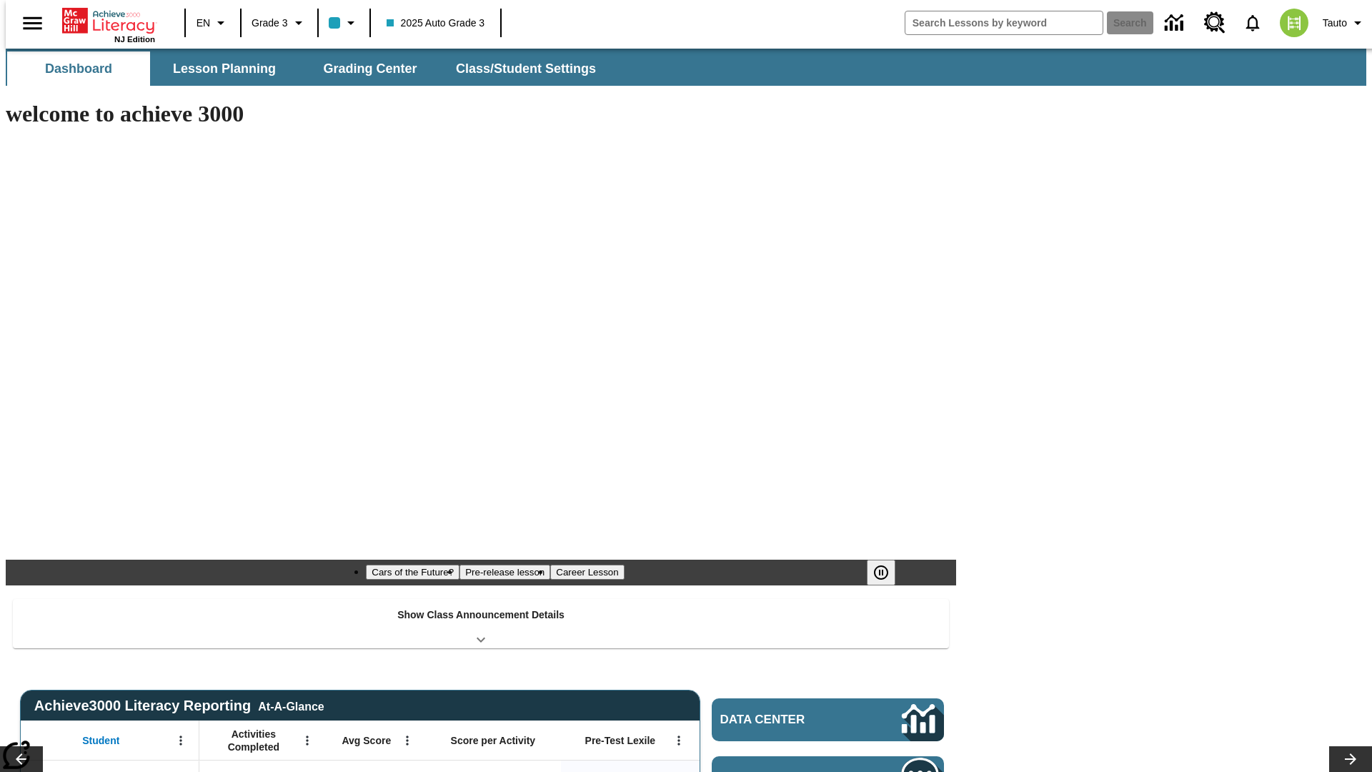 This screenshot has width=1372, height=772. Describe the element at coordinates (526, 69) in the screenshot. I see `button: Class/Student Settings` at that location.